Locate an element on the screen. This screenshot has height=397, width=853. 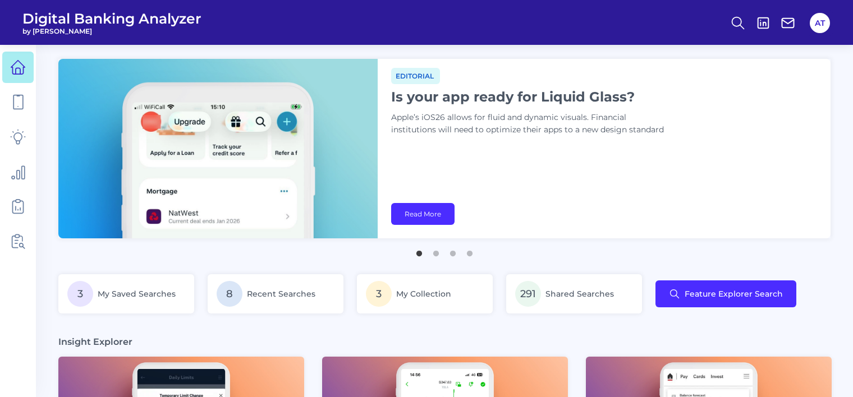
button: Feature Explorer Search is located at coordinates (726, 294).